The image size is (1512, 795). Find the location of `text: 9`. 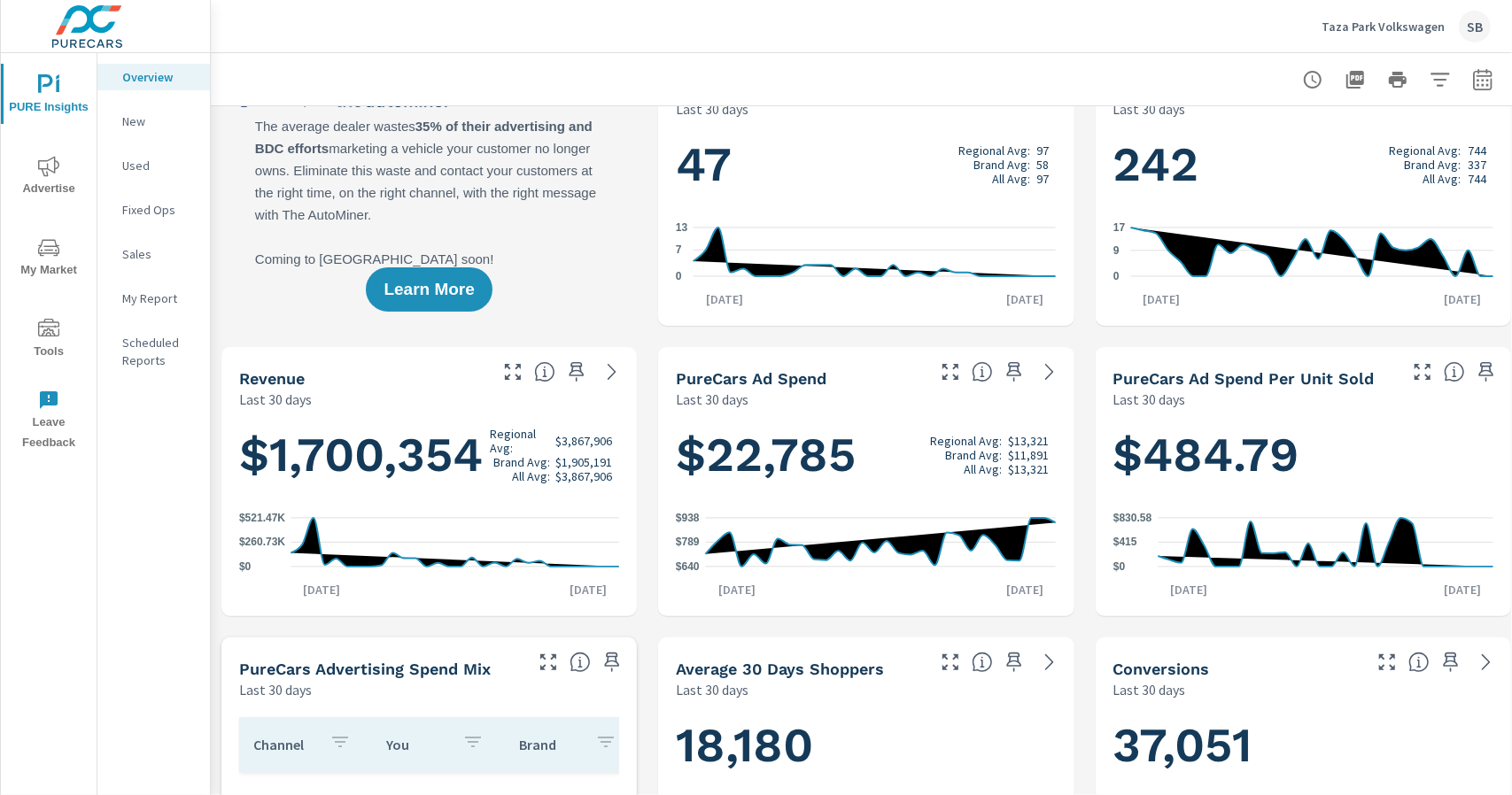

text: 9 is located at coordinates (1116, 251).